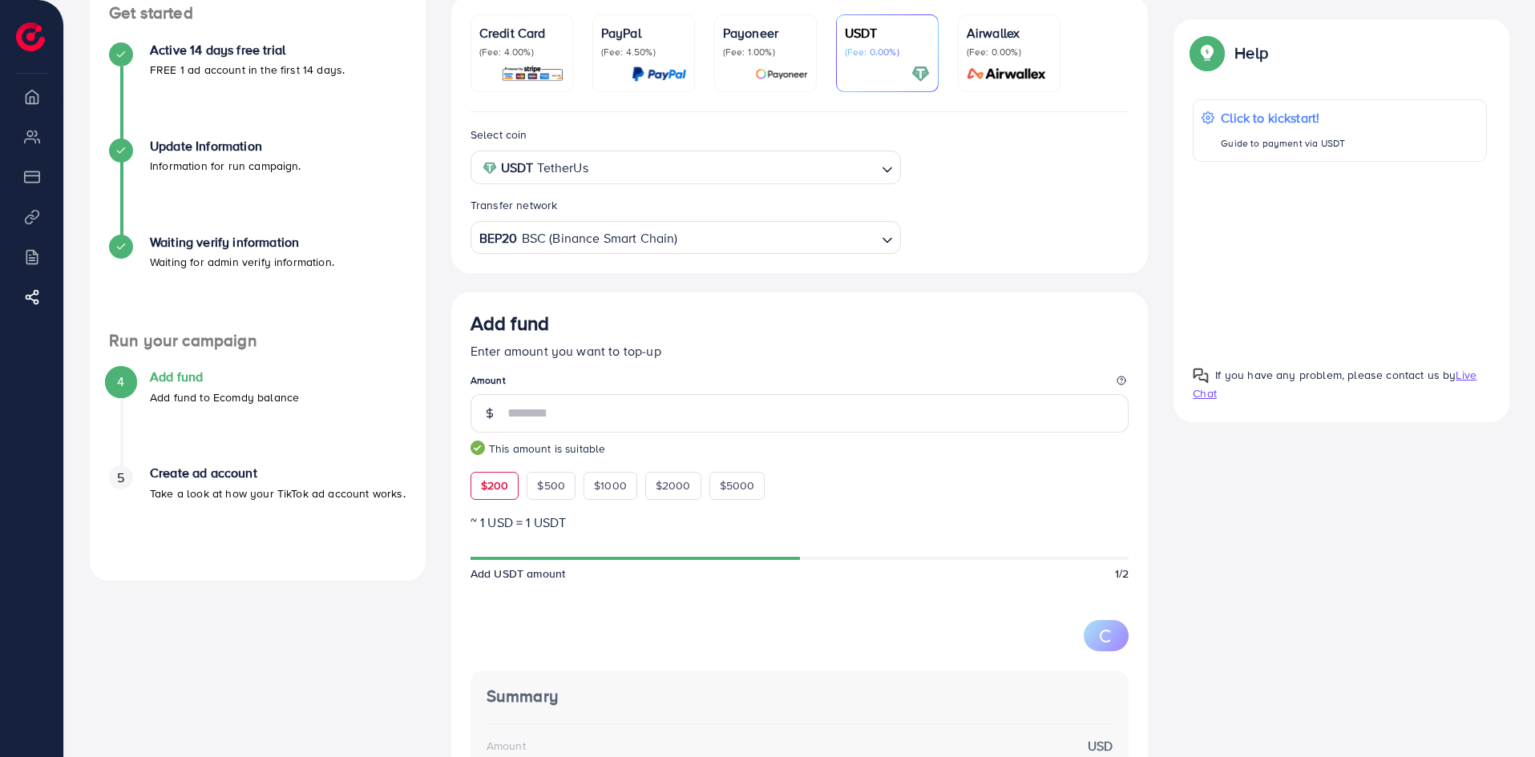 Image resolution: width=1535 pixels, height=757 pixels. Describe the element at coordinates (257, 341) in the screenshot. I see `h4: Run your campaign` at that location.